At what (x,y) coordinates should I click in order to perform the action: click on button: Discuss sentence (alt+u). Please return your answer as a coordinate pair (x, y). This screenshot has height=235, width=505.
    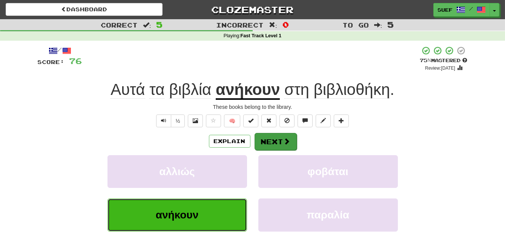
    Looking at the image, I should click on (305, 121).